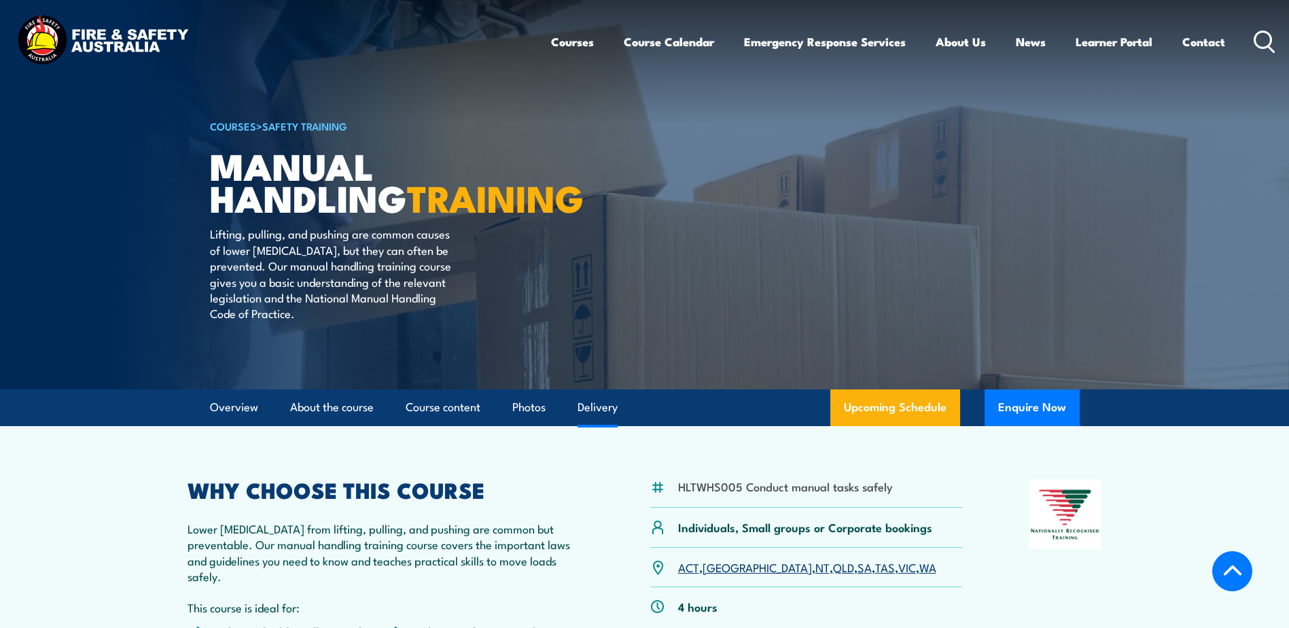 Image resolution: width=1289 pixels, height=628 pixels. Describe the element at coordinates (1031, 41) in the screenshot. I see `a: News` at that location.